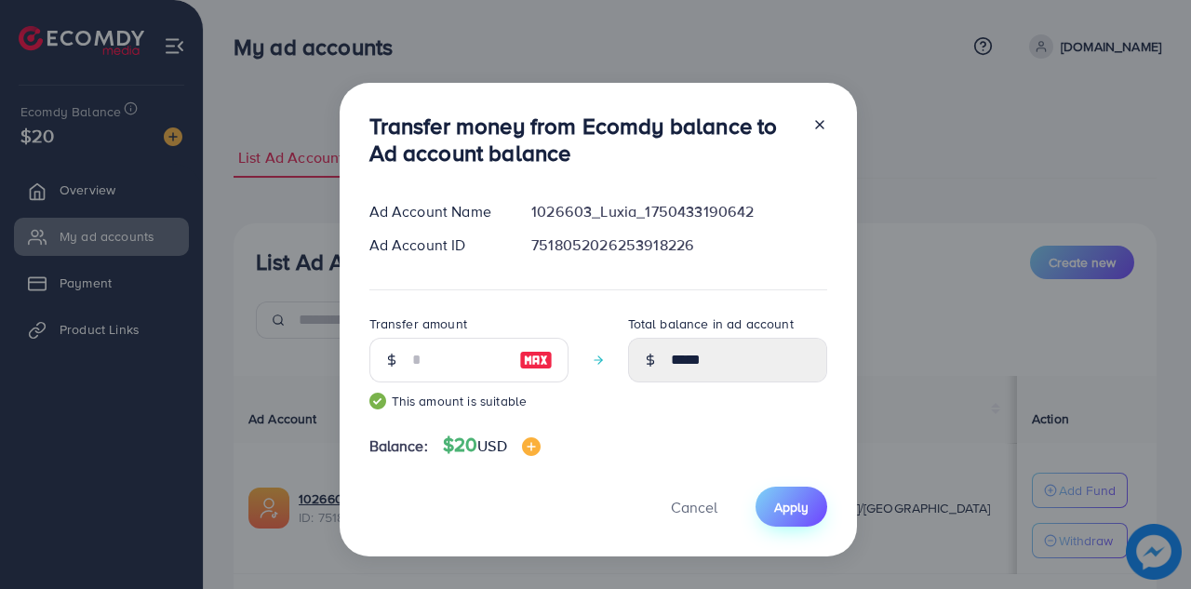  What do you see at coordinates (418, 324) in the screenshot?
I see `label: Transfer amount` at bounding box center [418, 324].